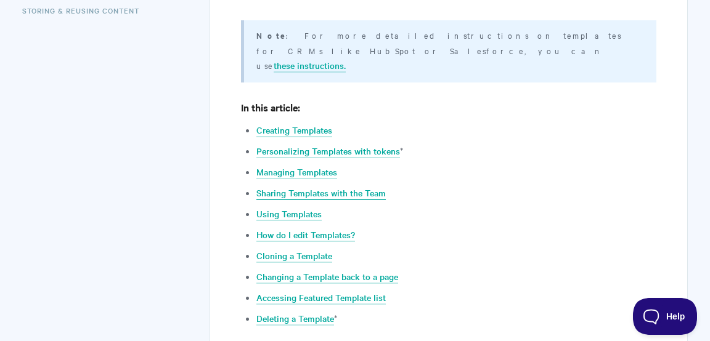 The height and width of the screenshot is (341, 710). I want to click on a: Sharing Templates with the Team, so click(321, 194).